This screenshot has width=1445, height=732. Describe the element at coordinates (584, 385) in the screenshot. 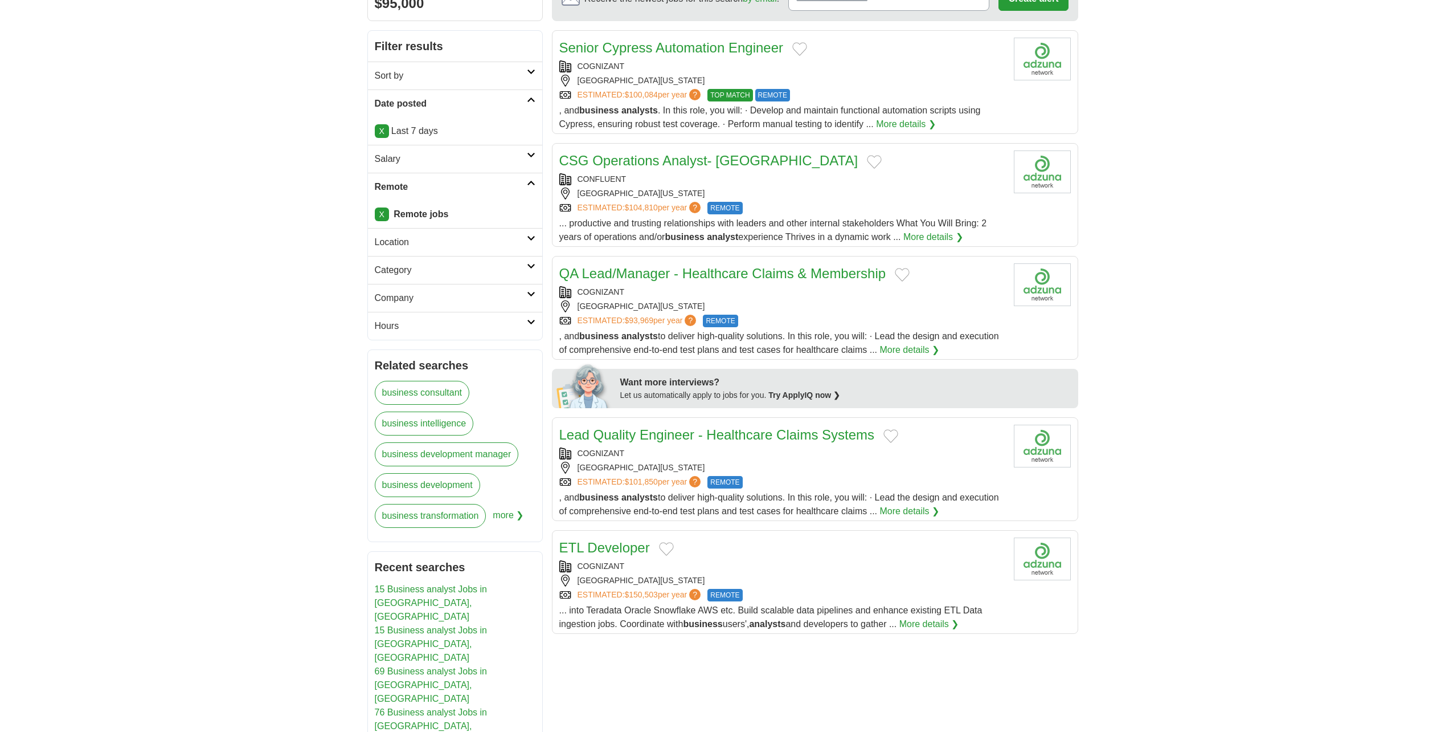

I see `img: apply-iq-scientist.png` at that location.